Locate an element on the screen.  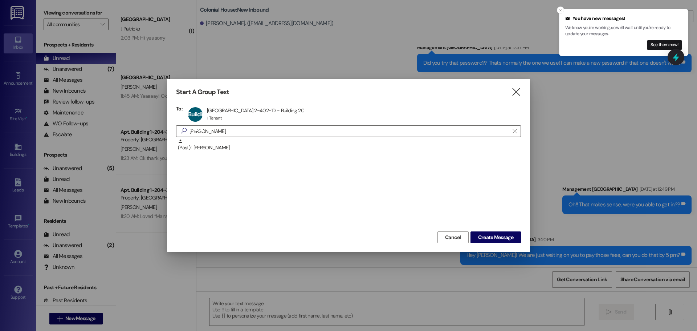
button: Clear text is located at coordinates (515, 131).